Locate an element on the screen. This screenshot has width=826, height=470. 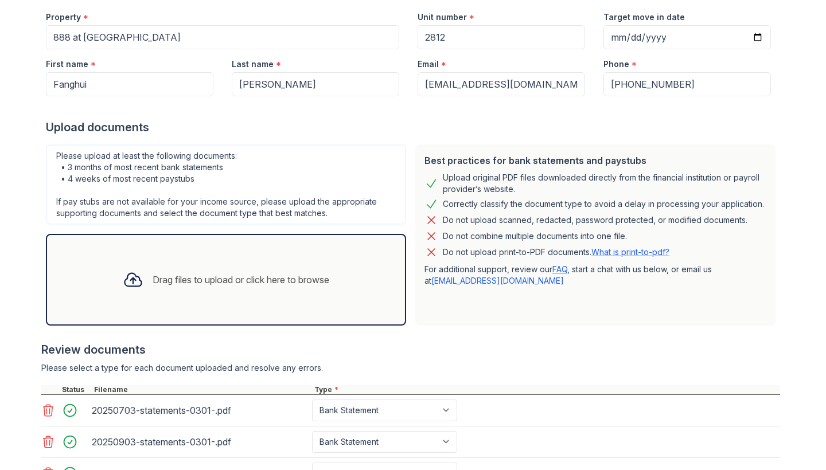
a: FAQ is located at coordinates (560, 269).